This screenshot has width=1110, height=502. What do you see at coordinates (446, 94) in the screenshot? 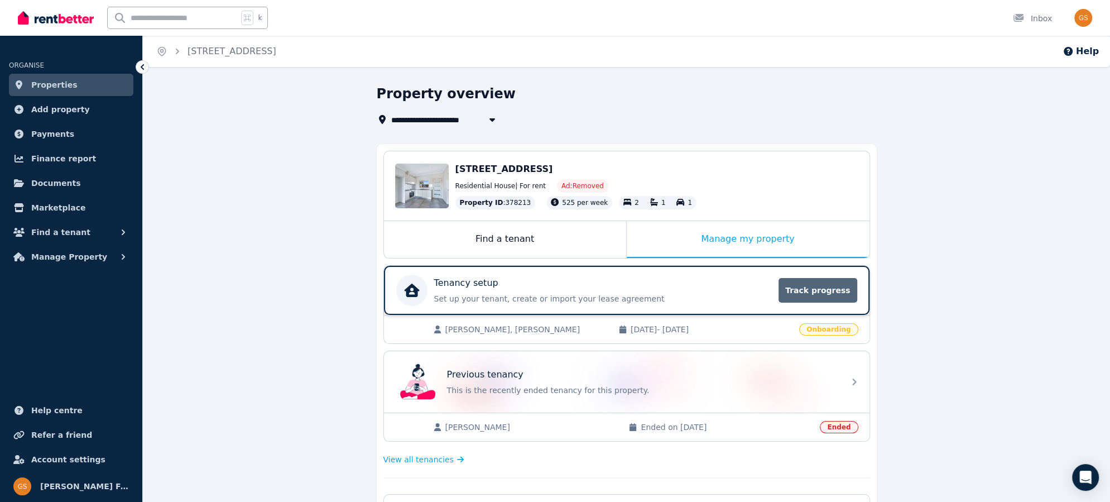
I see `h1: Property overview` at bounding box center [446, 94].